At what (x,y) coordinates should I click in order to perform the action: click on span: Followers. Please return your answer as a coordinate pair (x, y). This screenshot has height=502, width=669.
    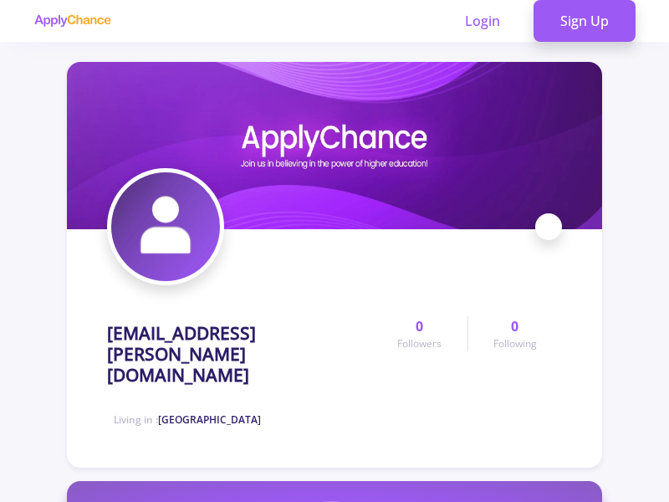
    Looking at the image, I should click on (419, 344).